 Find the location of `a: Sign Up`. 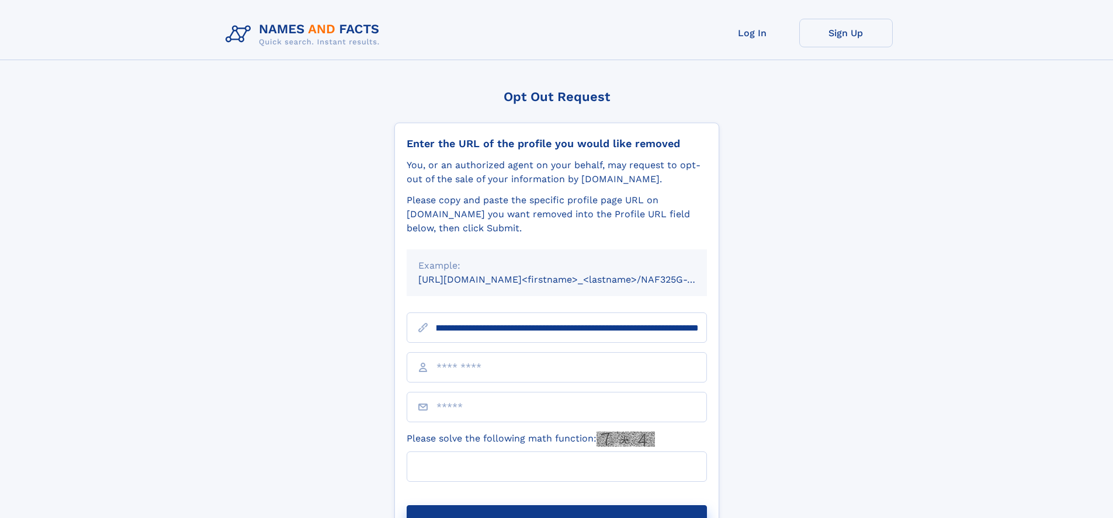

a: Sign Up is located at coordinates (846, 33).